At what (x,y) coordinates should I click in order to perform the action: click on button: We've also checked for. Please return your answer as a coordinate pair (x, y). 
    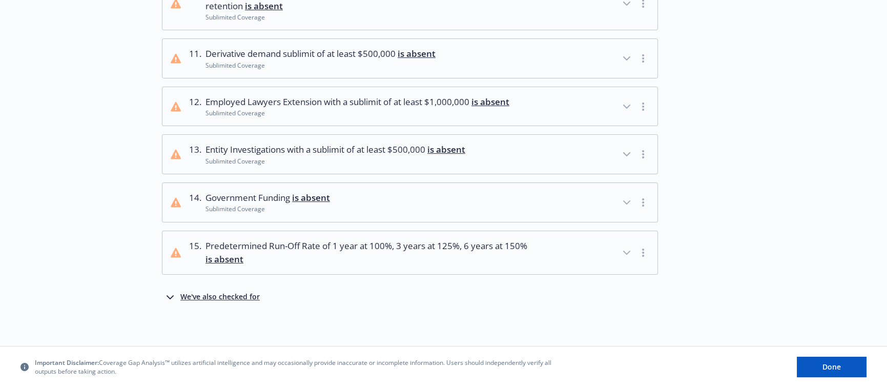
    Looking at the image, I should click on (212, 297).